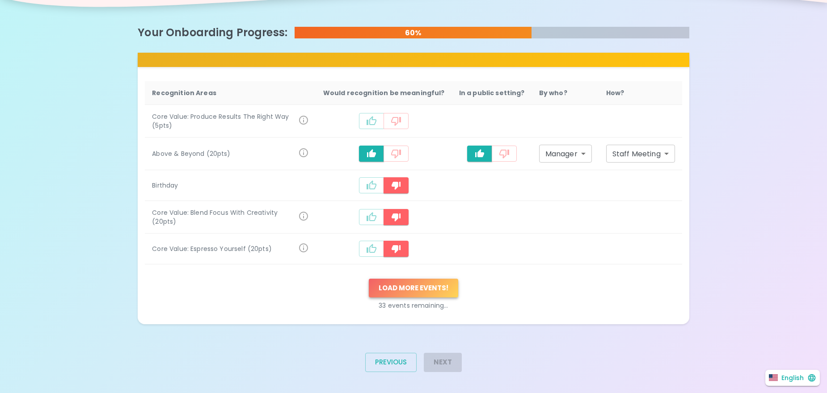  What do you see at coordinates (553, 93) in the screenshot?
I see `b: By who?` at bounding box center [553, 93].